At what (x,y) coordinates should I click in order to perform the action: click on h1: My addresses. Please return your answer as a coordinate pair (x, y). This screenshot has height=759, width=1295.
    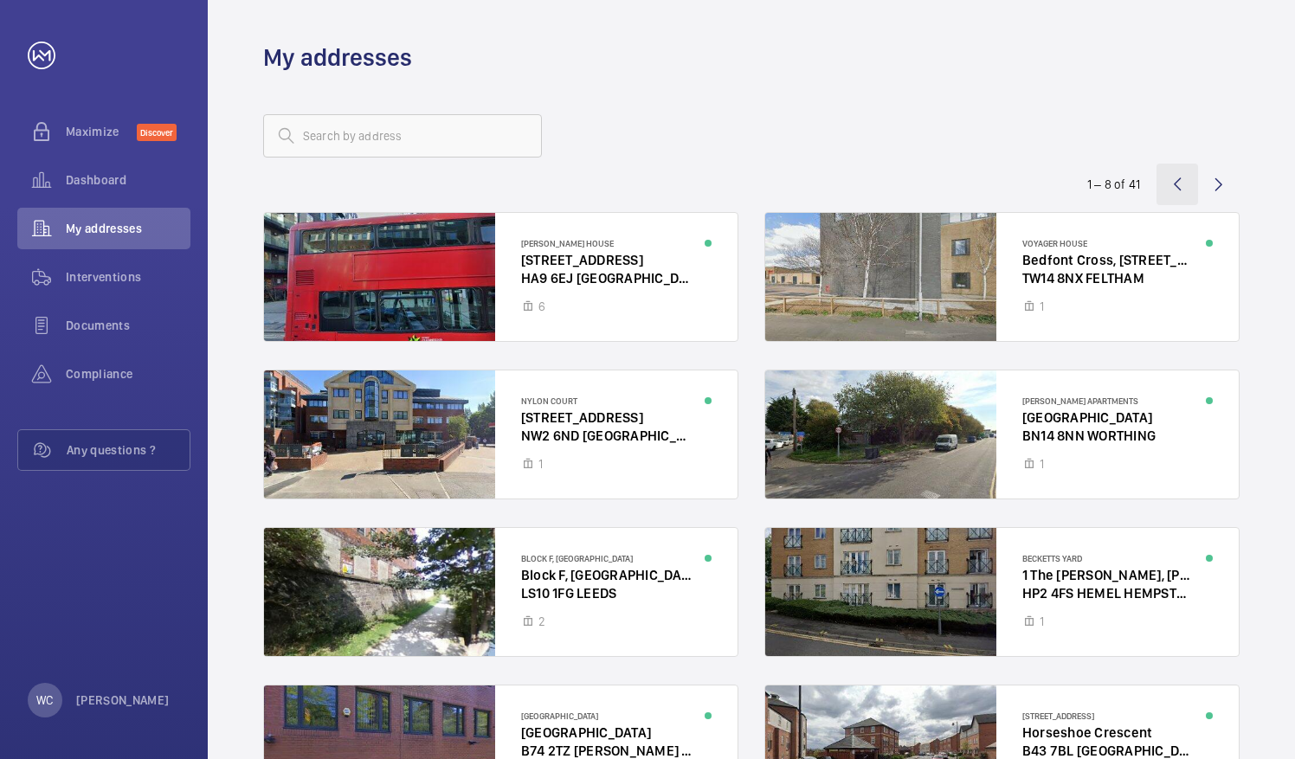
    Looking at the image, I should click on (338, 57).